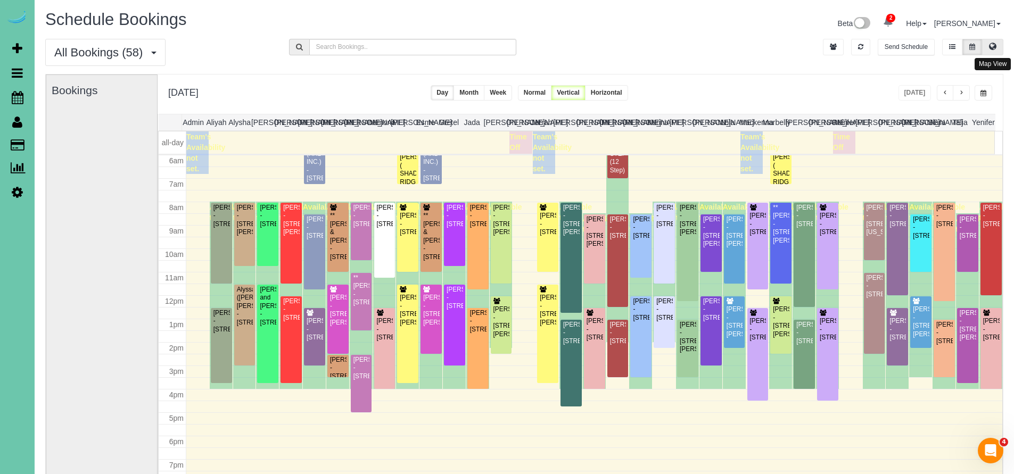  What do you see at coordinates (17, 18) in the screenshot?
I see `a: Automaid Logo` at bounding box center [17, 18].